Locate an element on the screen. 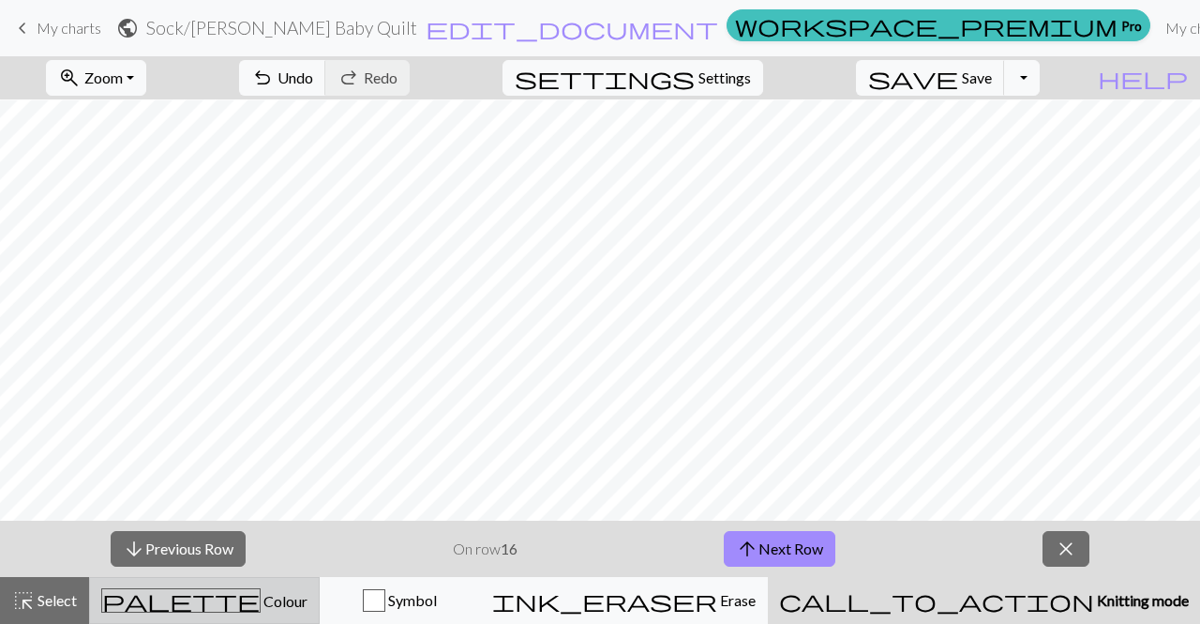 This screenshot has width=1200, height=624. span: arrow_upward is located at coordinates (747, 549).